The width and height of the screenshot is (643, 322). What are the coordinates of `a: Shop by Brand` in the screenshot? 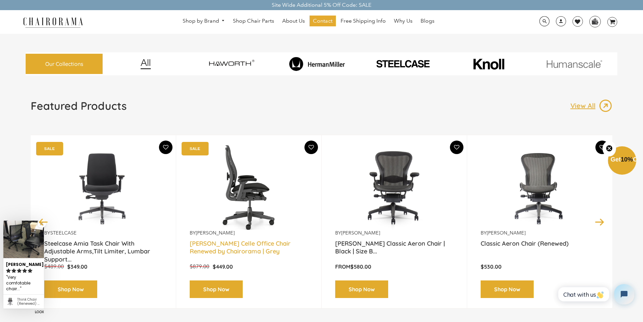 It's located at (204, 21).